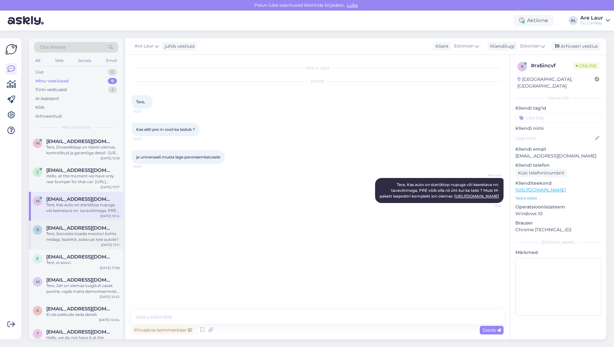  What do you see at coordinates (38, 259) in the screenshot?
I see `span: e` at bounding box center [38, 259].